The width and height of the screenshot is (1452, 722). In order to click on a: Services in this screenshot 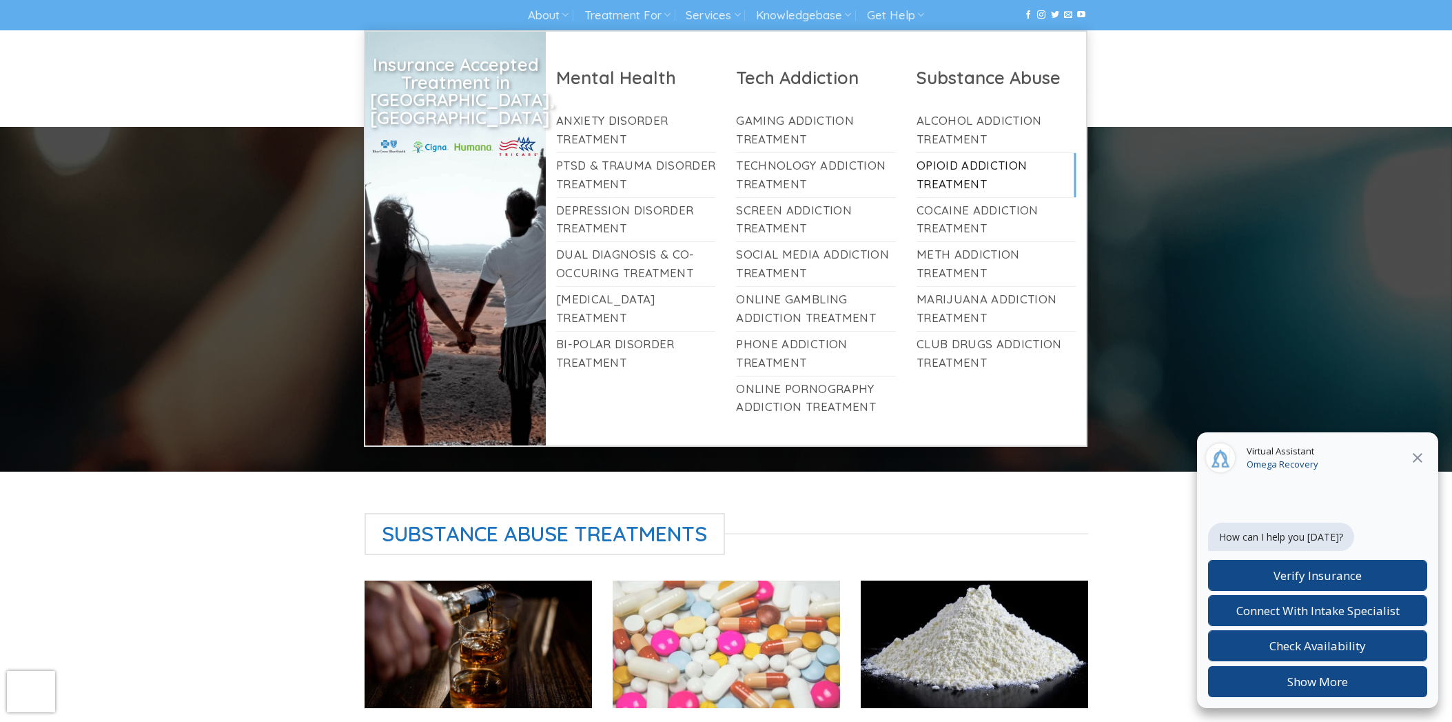, I will do `click(713, 15)`.